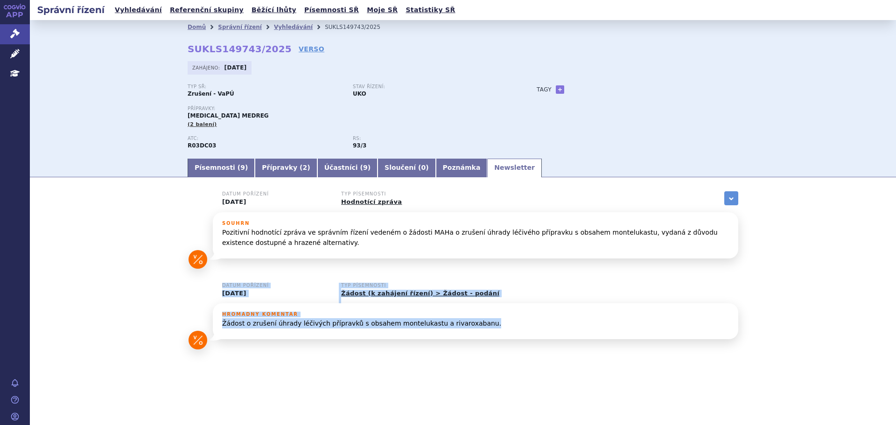  I want to click on strong: Zrušení - VaPÚ, so click(211, 94).